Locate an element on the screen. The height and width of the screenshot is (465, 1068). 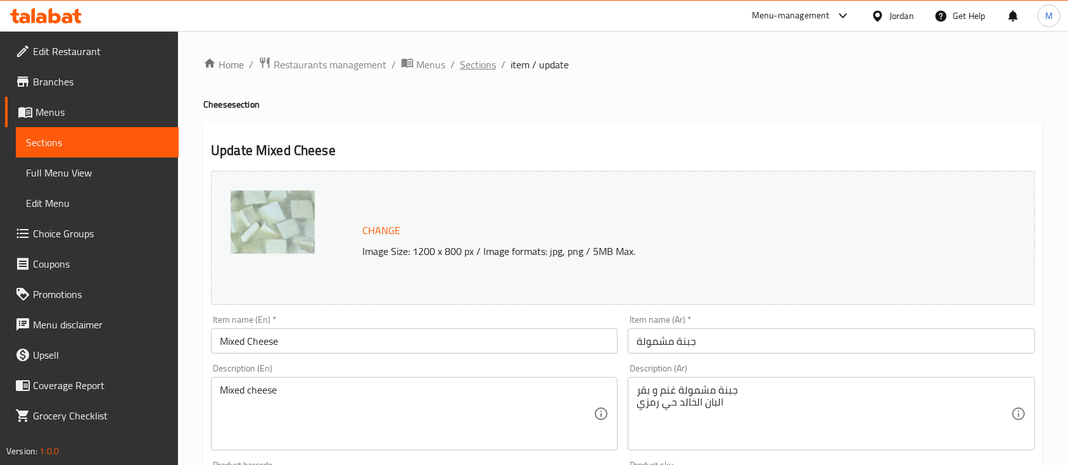
a: Upsell is located at coordinates (92, 355).